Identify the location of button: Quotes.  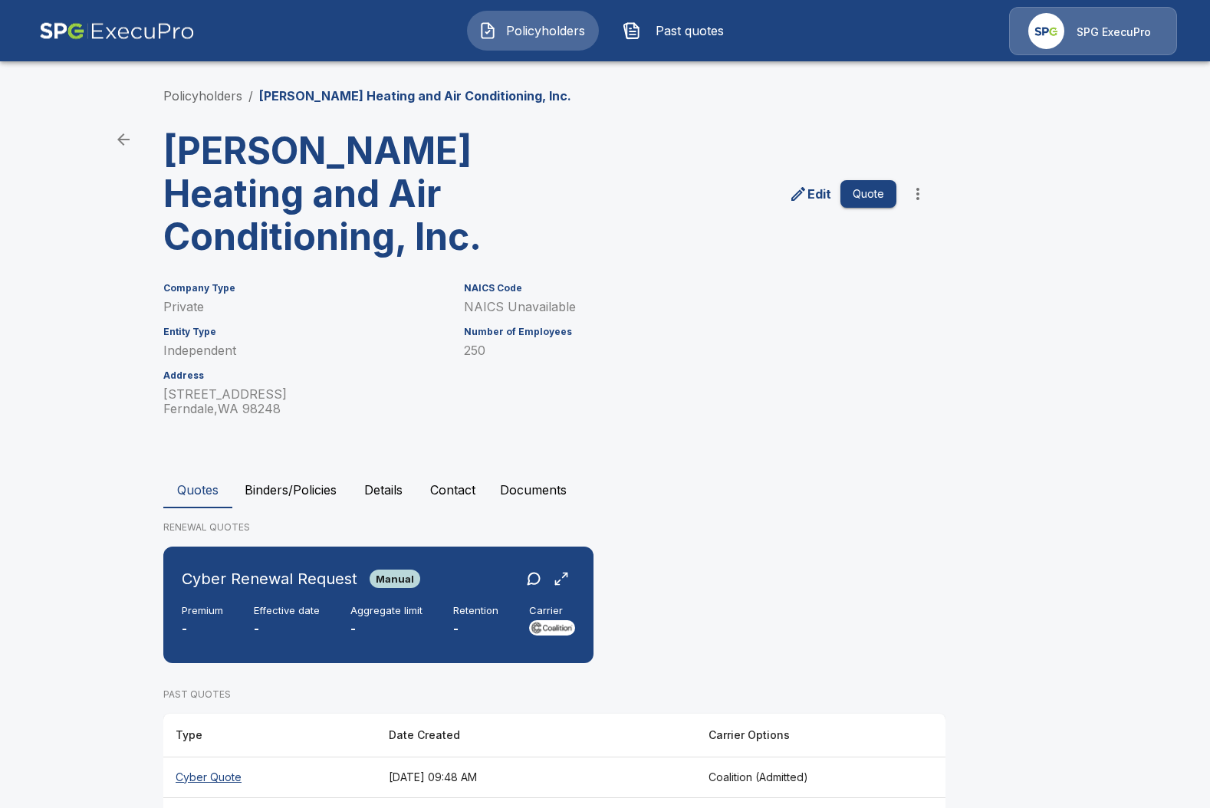
(198, 490).